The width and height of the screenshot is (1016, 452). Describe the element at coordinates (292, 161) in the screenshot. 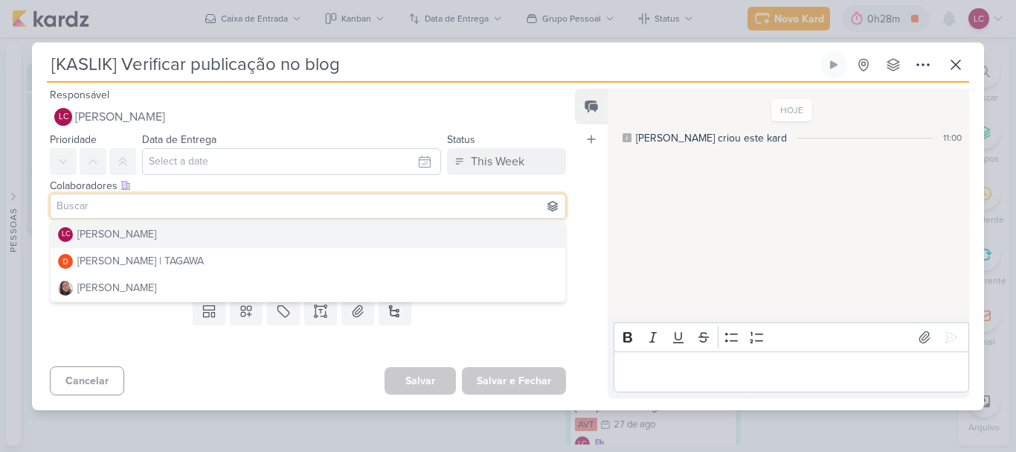

I see `input: Select a date` at that location.